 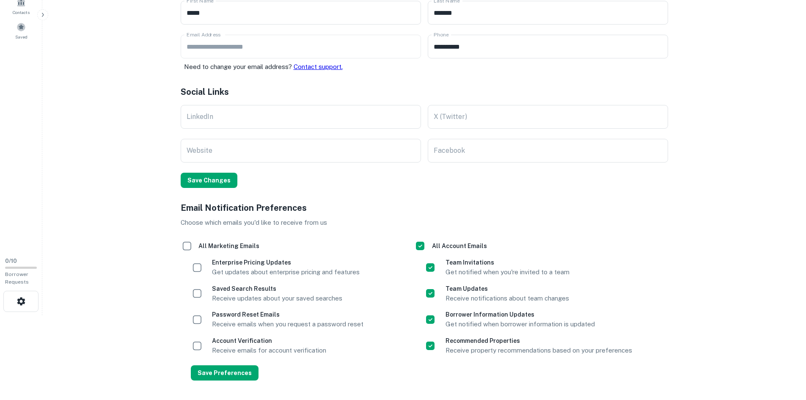 What do you see at coordinates (269, 350) in the screenshot?
I see `p: Receive emails for account verification` at bounding box center [269, 350].